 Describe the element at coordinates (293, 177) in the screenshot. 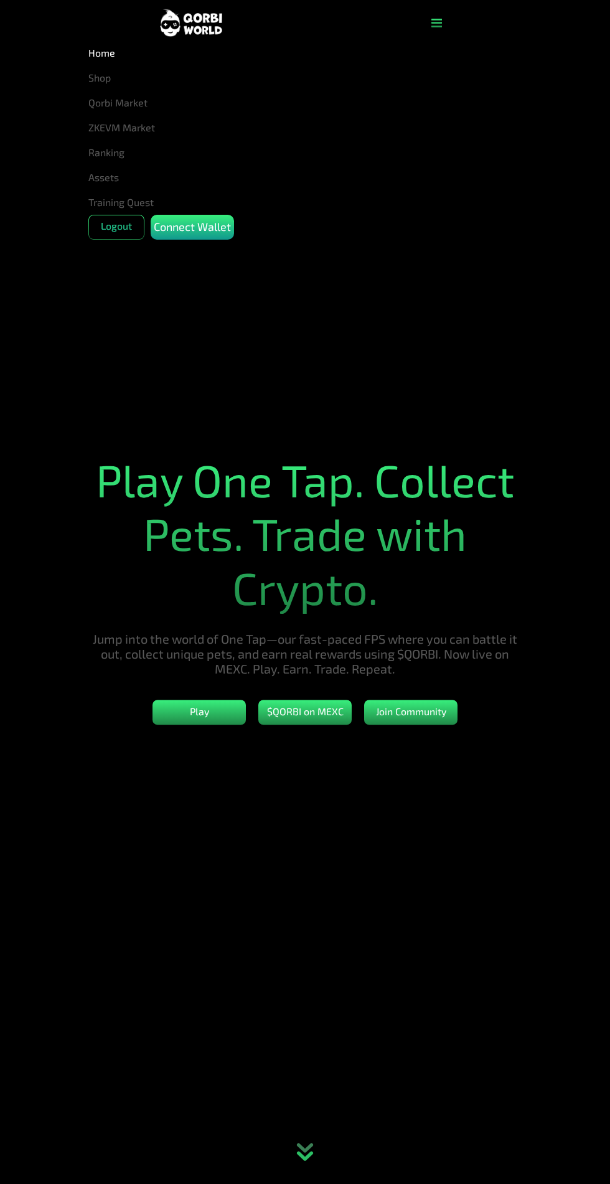

I see `a: Assets` at that location.